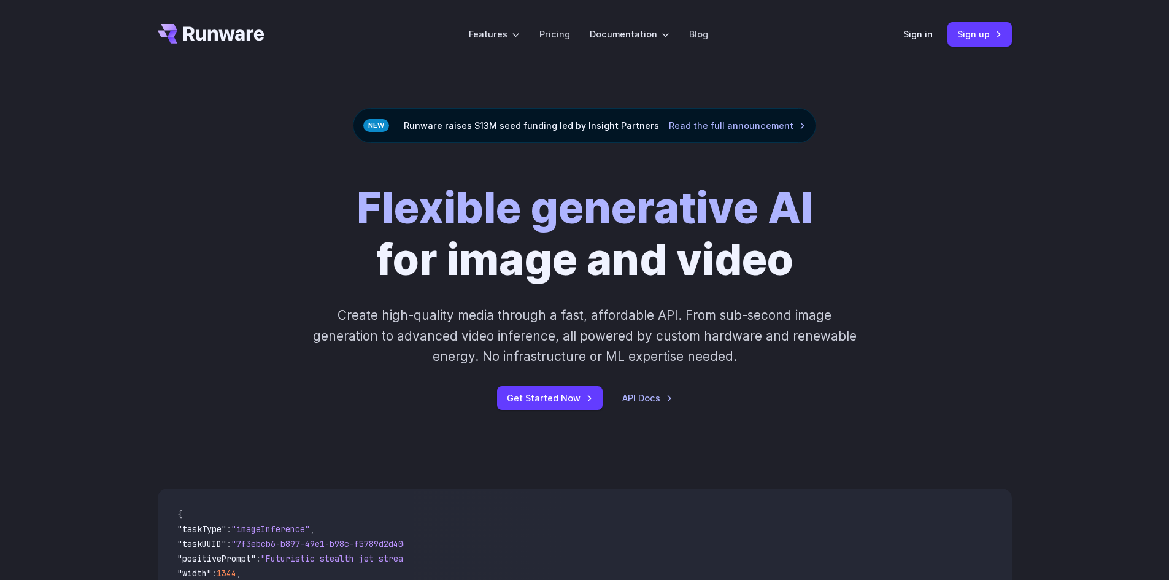  What do you see at coordinates (202, 529) in the screenshot?
I see `span: "taskType"` at bounding box center [202, 529].